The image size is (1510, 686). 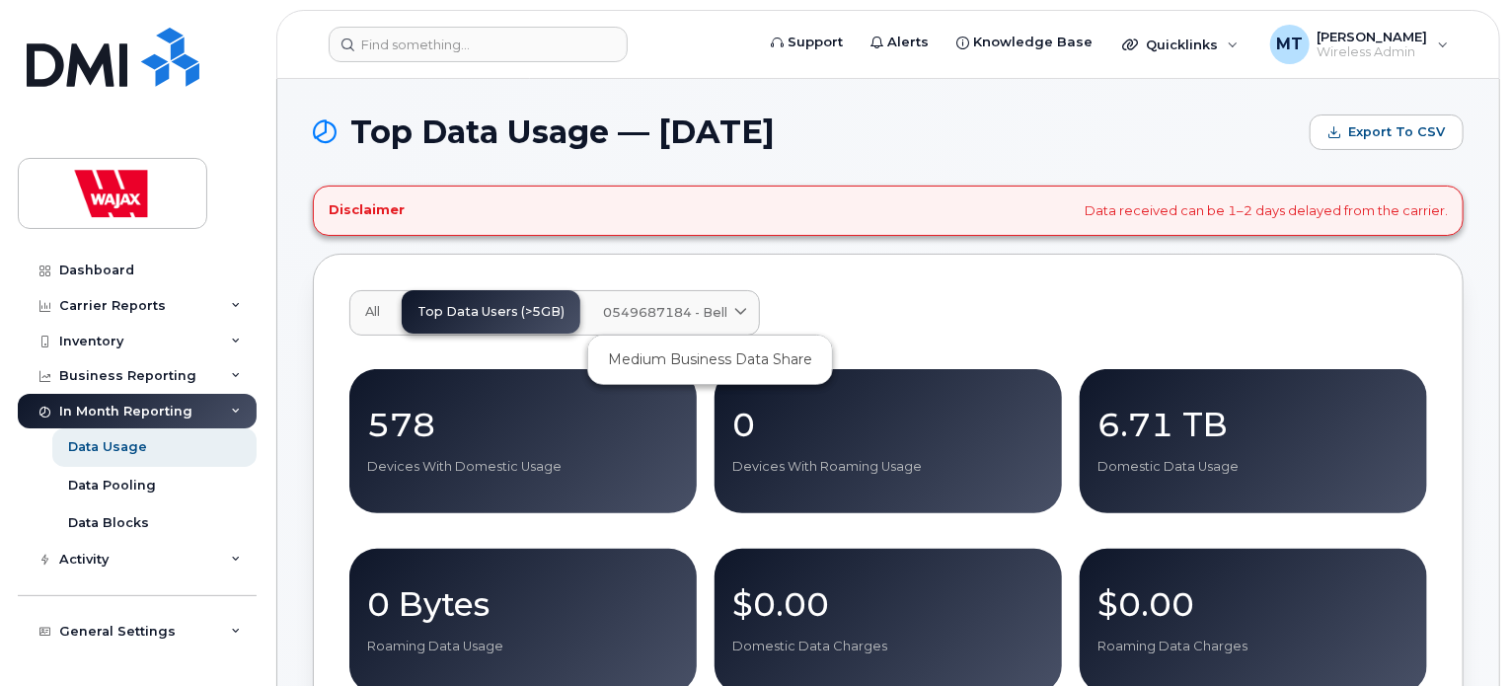 I want to click on p: Domestic Data Usage, so click(x=1254, y=467).